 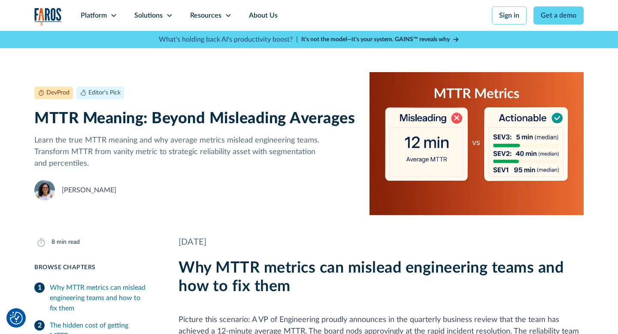 I want to click on h2: Why MTTR metrics can mislead engineering teams and how to fix them, so click(x=381, y=277).